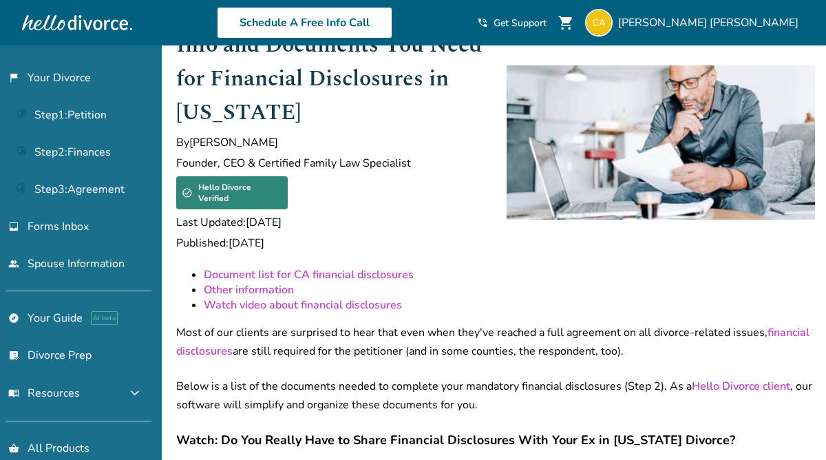 Image resolution: width=826 pixels, height=460 pixels. Describe the element at coordinates (308, 274) in the screenshot. I see `a: Document list for CA financial disclosures` at that location.